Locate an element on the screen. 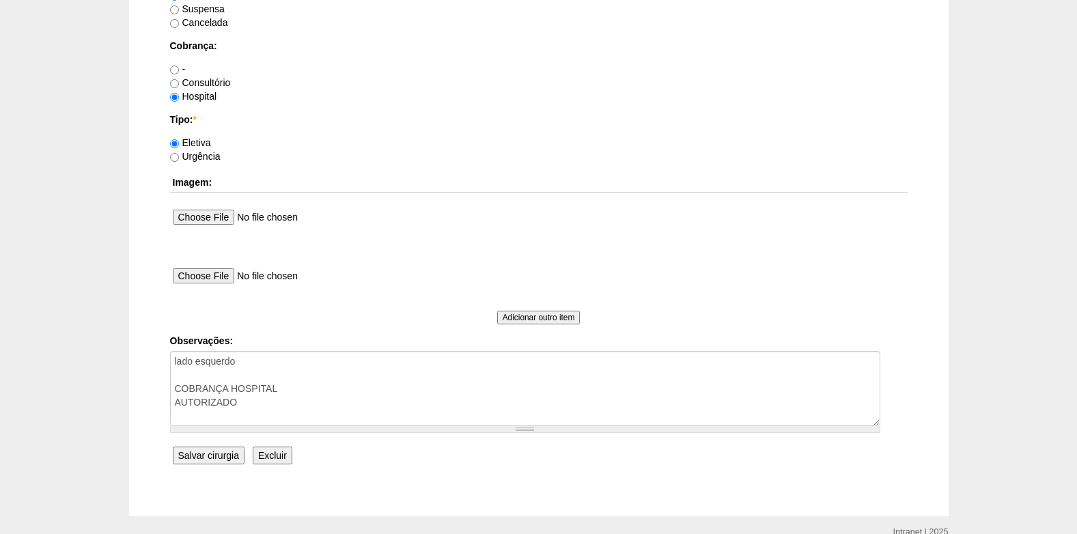 This screenshot has height=534, width=1077. label: Consultório is located at coordinates (200, 83).